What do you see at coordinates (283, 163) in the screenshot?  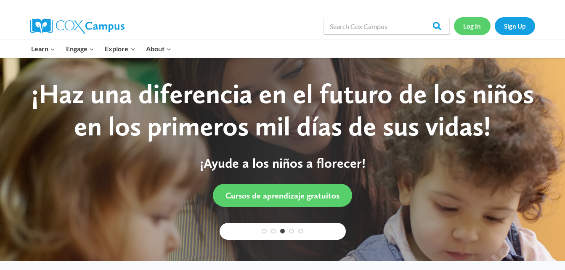 I see `p: ¡Ayude a los niños a florecer!` at bounding box center [283, 163].